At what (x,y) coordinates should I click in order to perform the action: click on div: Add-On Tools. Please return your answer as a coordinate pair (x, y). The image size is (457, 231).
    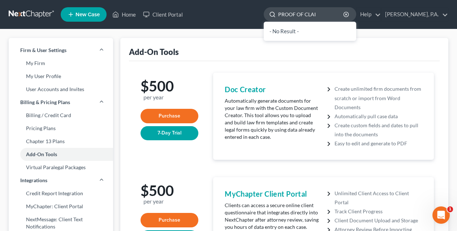
    Looking at the image, I should click on (154, 52).